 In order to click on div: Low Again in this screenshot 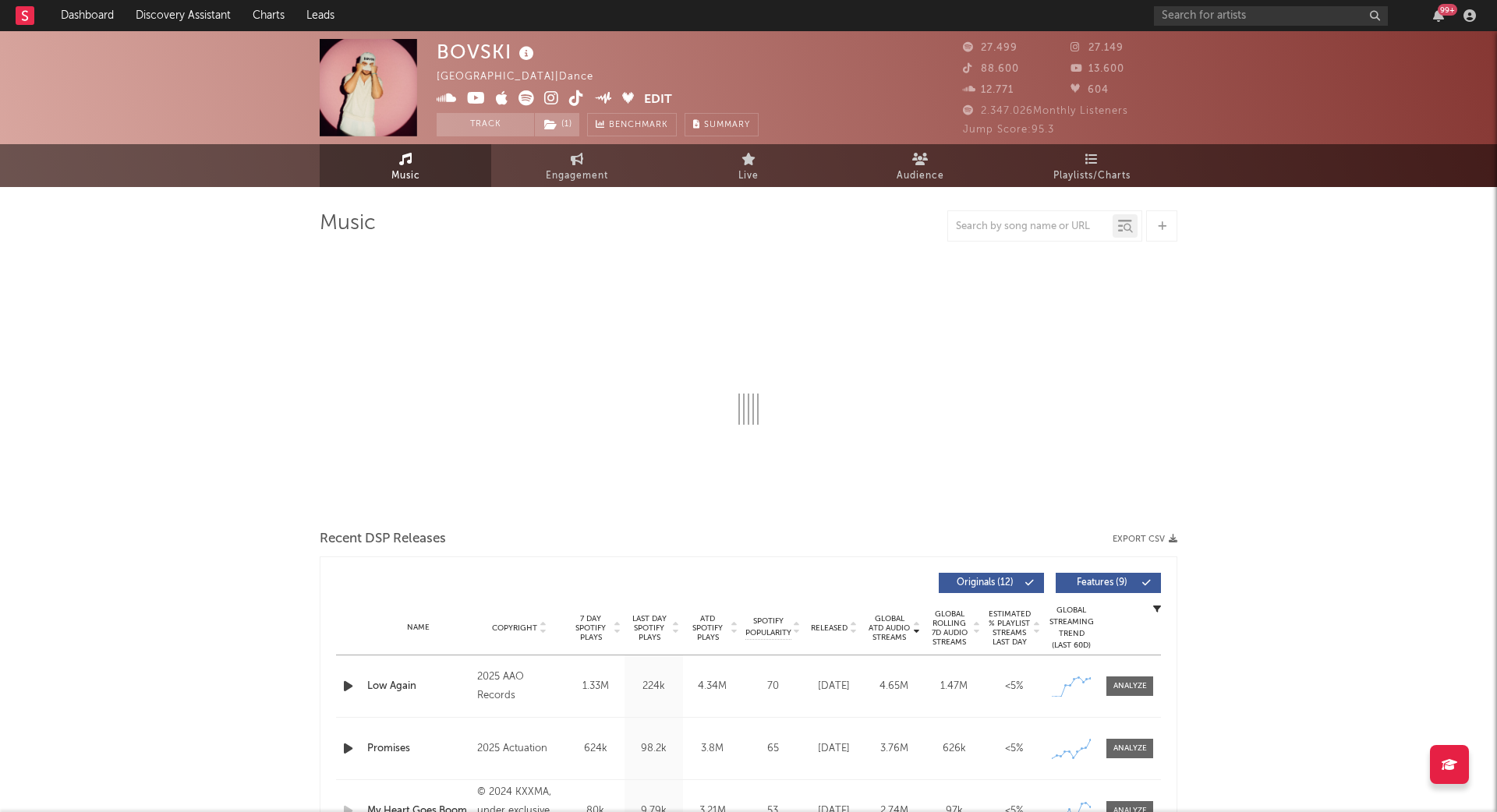, I will do `click(418, 687)`.